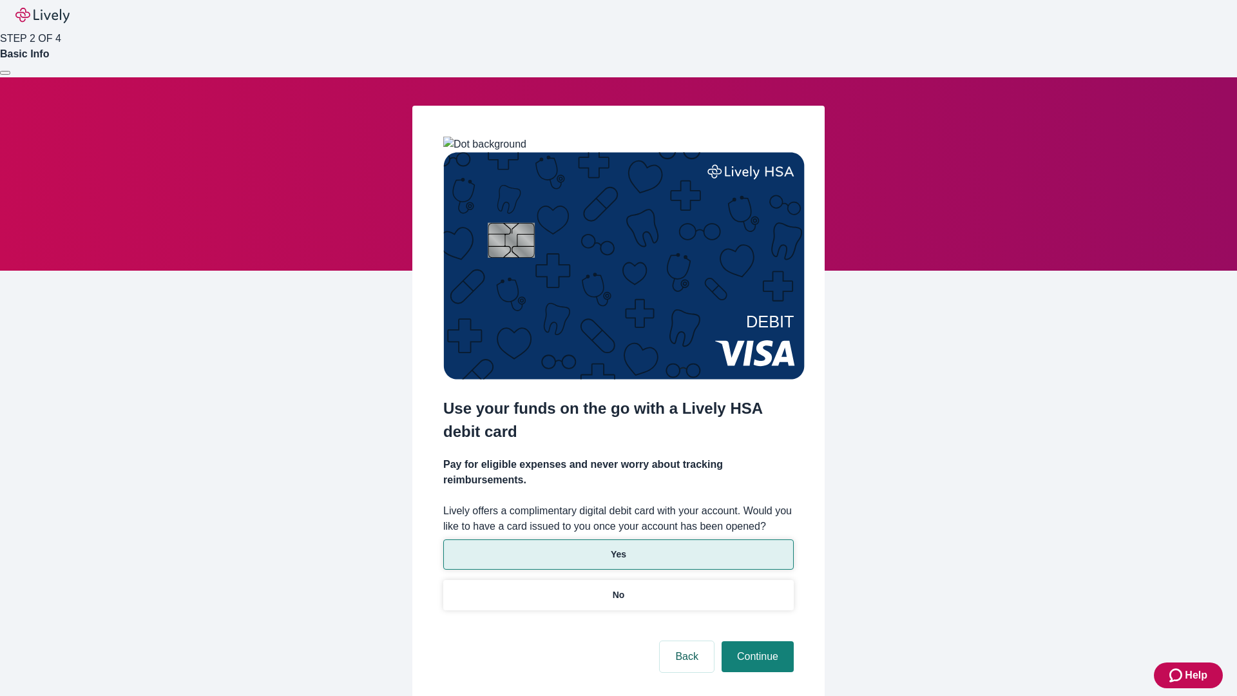  What do you see at coordinates (618, 554) in the screenshot?
I see `p: Yes` at bounding box center [618, 554].